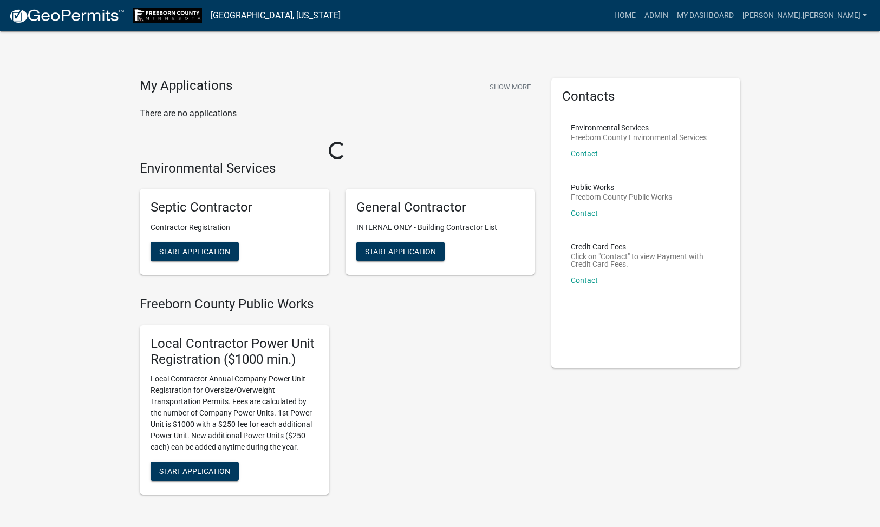  What do you see at coordinates (705, 16) in the screenshot?
I see `a: My Dashboard` at bounding box center [705, 16].